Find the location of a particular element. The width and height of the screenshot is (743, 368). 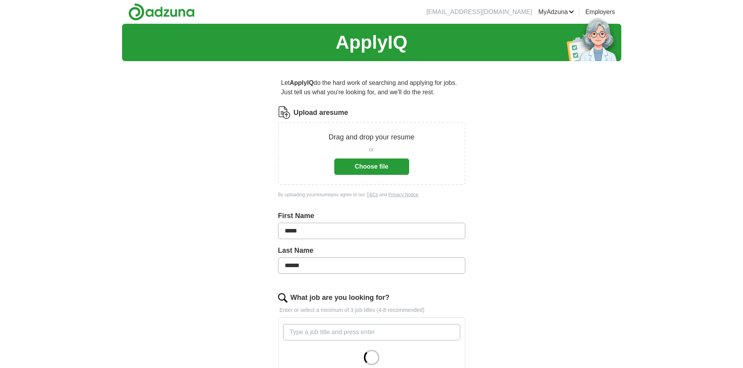

a: Employers is located at coordinates (600, 12).